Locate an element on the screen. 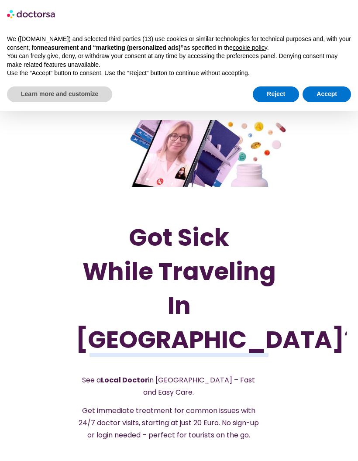 The width and height of the screenshot is (358, 461). p: Use the “Accept” button to consent. Use the “Reject” button to continue without accepting. is located at coordinates (179, 73).